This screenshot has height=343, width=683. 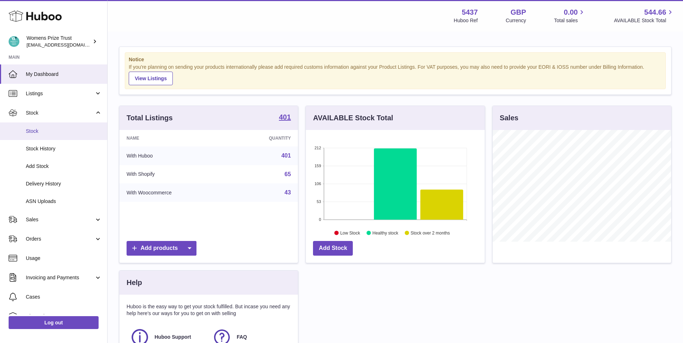 I want to click on h3: Sales, so click(x=509, y=118).